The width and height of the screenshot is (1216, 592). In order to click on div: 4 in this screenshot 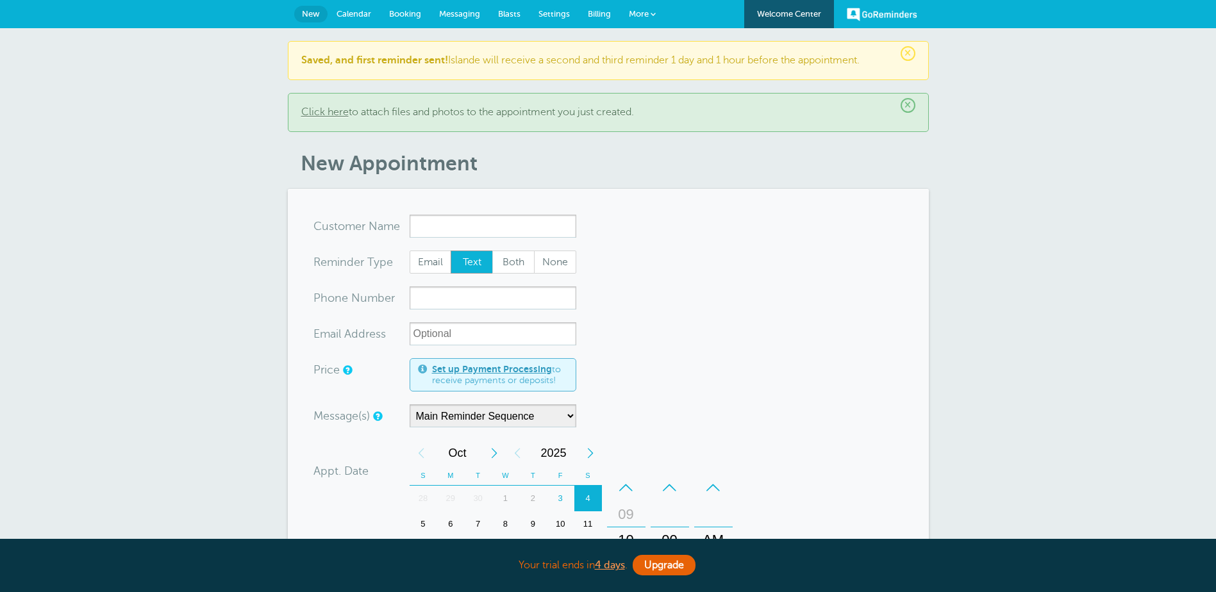, I will do `click(588, 499)`.